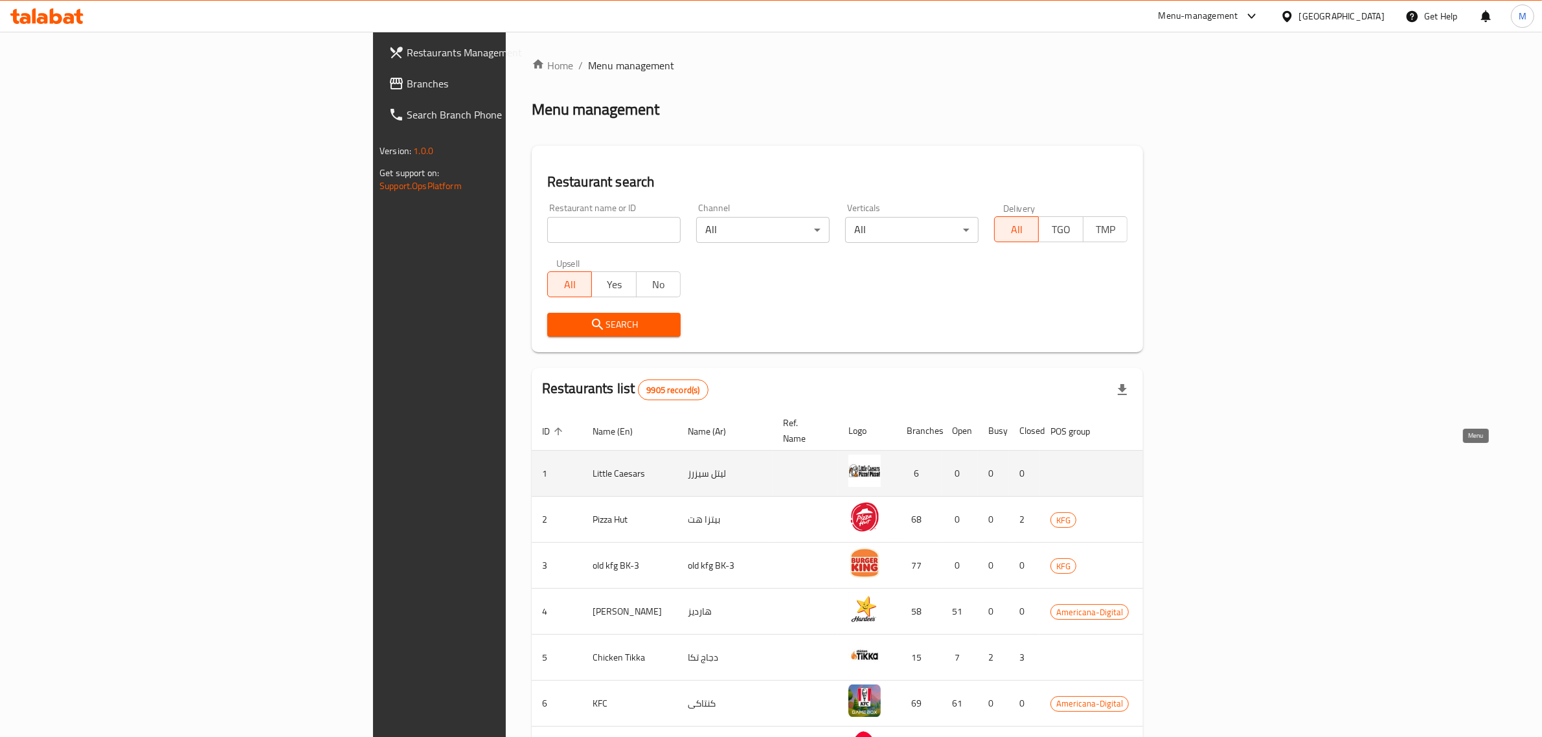 This screenshot has height=737, width=1542. Describe the element at coordinates (568, 263) in the screenshot. I see `label: Upsell` at that location.